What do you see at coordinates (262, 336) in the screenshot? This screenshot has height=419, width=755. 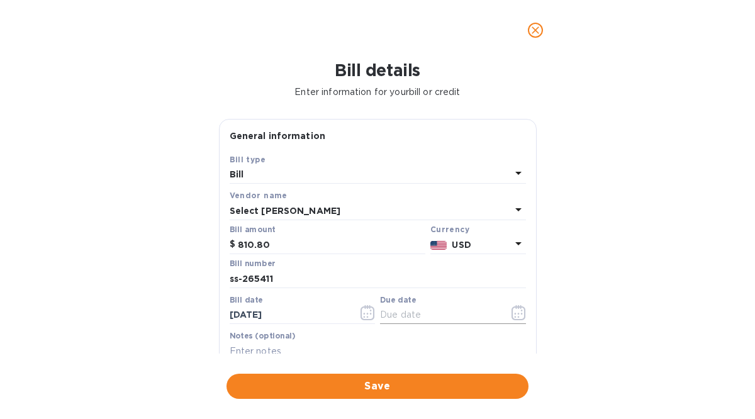 I see `label: Notes (optional)` at bounding box center [262, 336].